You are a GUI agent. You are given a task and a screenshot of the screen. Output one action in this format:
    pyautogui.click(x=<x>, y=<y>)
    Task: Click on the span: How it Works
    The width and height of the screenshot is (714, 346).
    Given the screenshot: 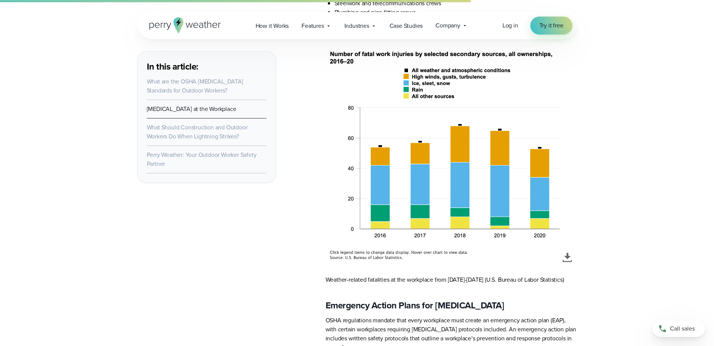 What is the action you would take?
    pyautogui.click(x=272, y=26)
    